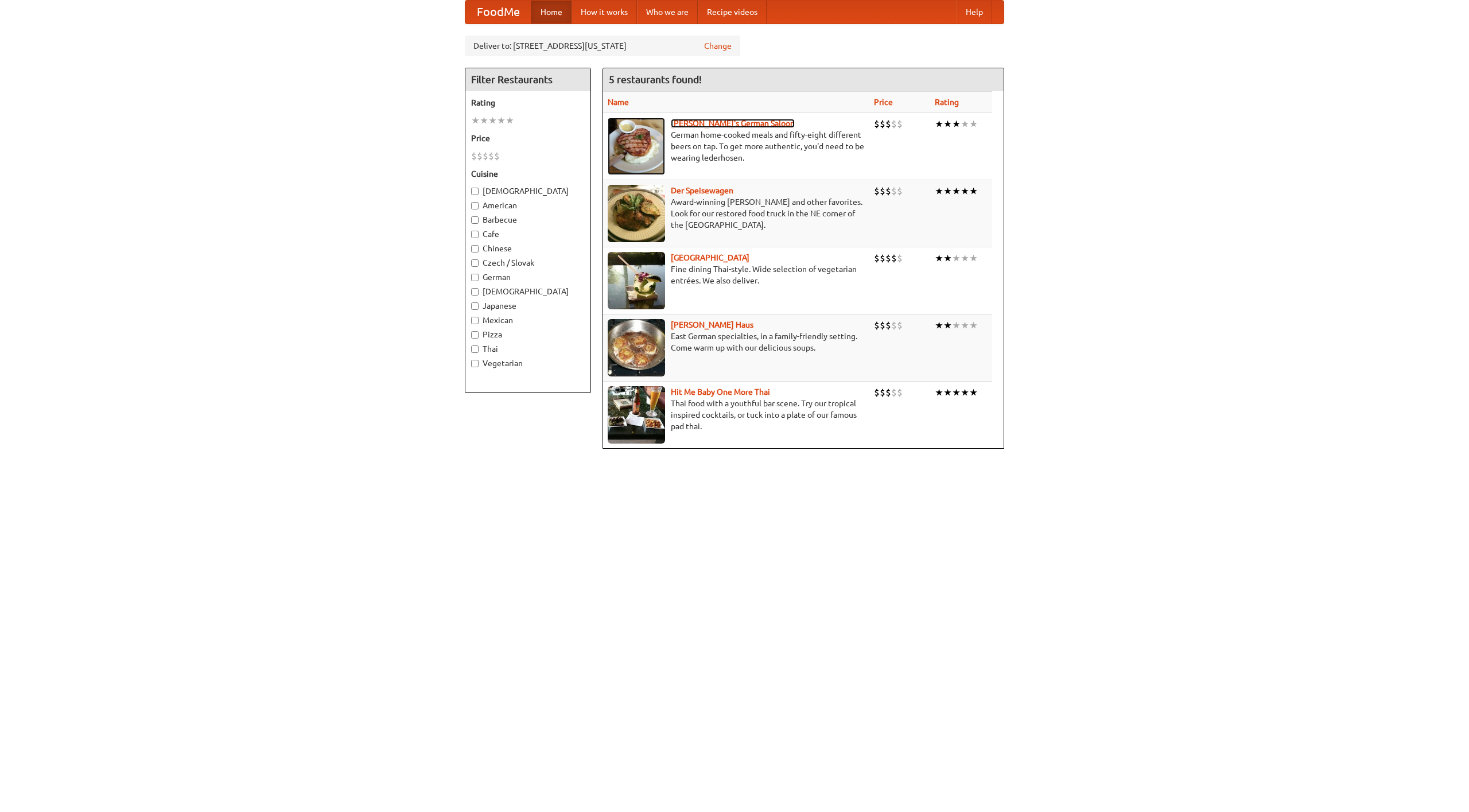  Describe the element at coordinates (718, 46) in the screenshot. I see `a: Change` at that location.